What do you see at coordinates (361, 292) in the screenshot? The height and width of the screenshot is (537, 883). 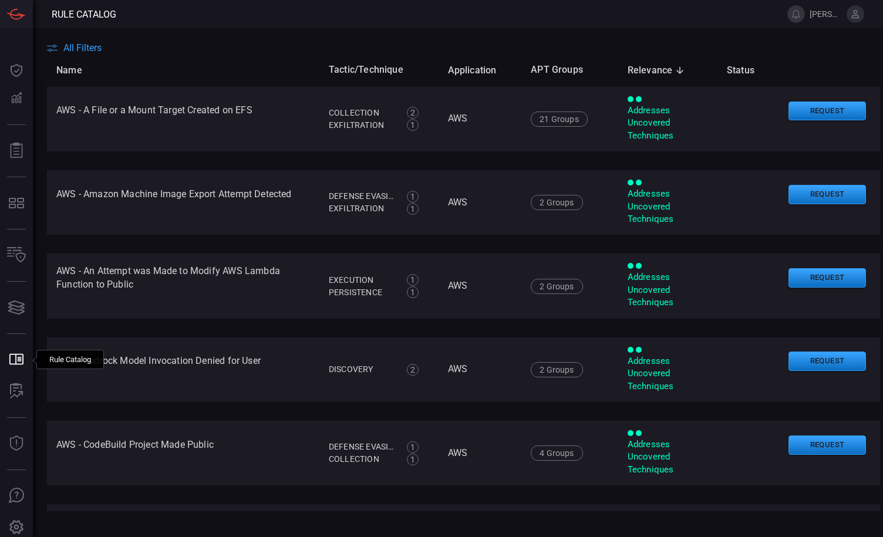 I see `div: Persistence` at bounding box center [361, 292].